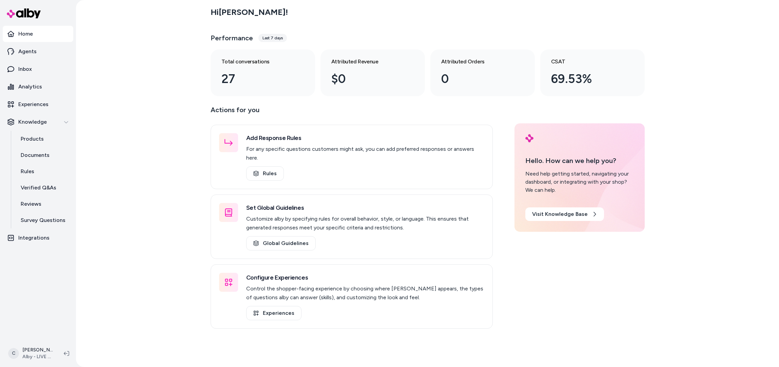 This screenshot has height=367, width=779. I want to click on a: Reviews, so click(43, 204).